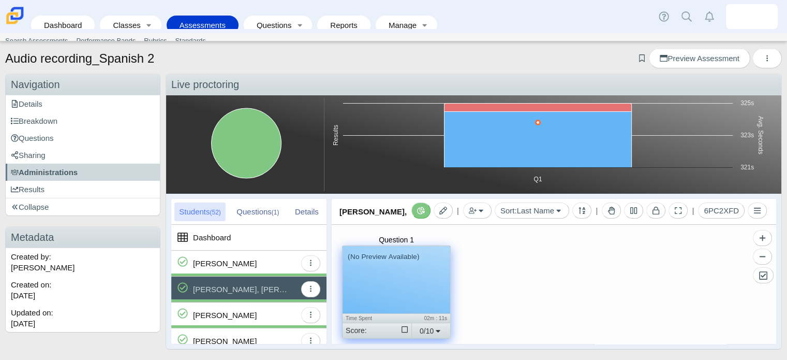  Describe the element at coordinates (155, 41) in the screenshot. I see `a: Rubrics` at that location.